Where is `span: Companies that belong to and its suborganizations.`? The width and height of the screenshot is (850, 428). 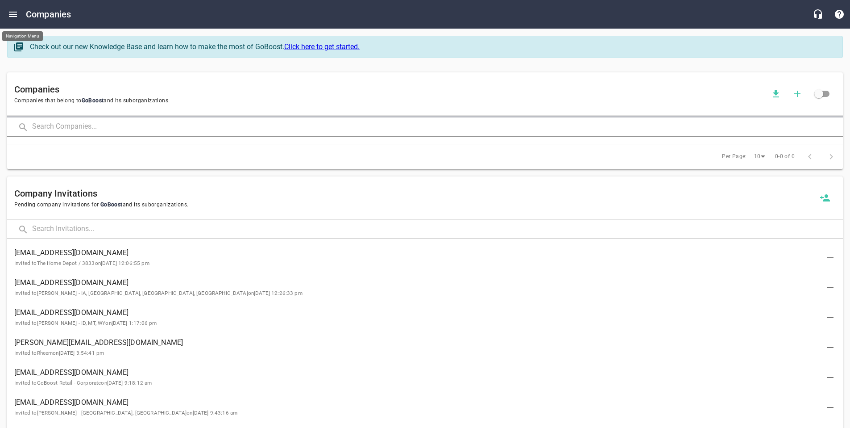
span: Companies that belong to and its suborganizations. is located at coordinates (390, 101).